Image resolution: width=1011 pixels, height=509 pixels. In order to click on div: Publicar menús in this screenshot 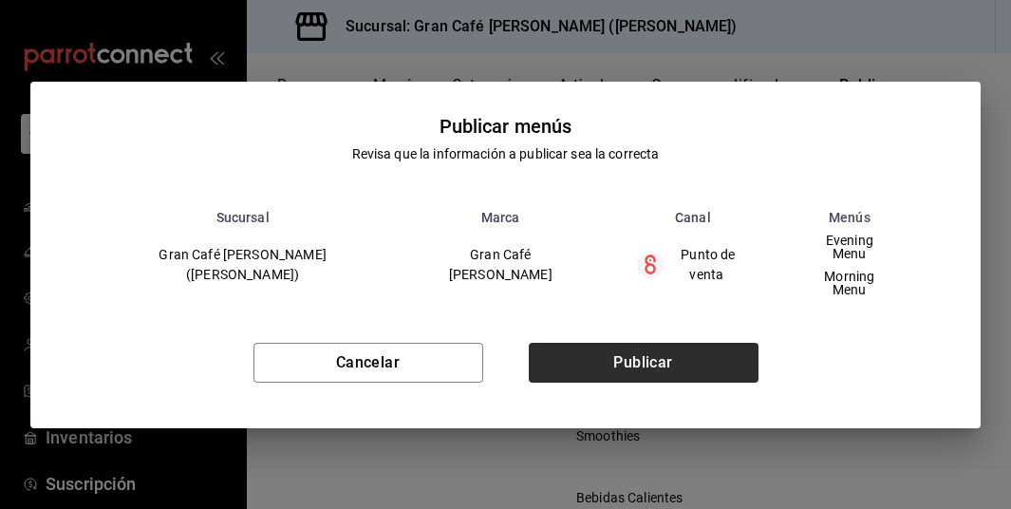, I will do `click(506, 126)`.